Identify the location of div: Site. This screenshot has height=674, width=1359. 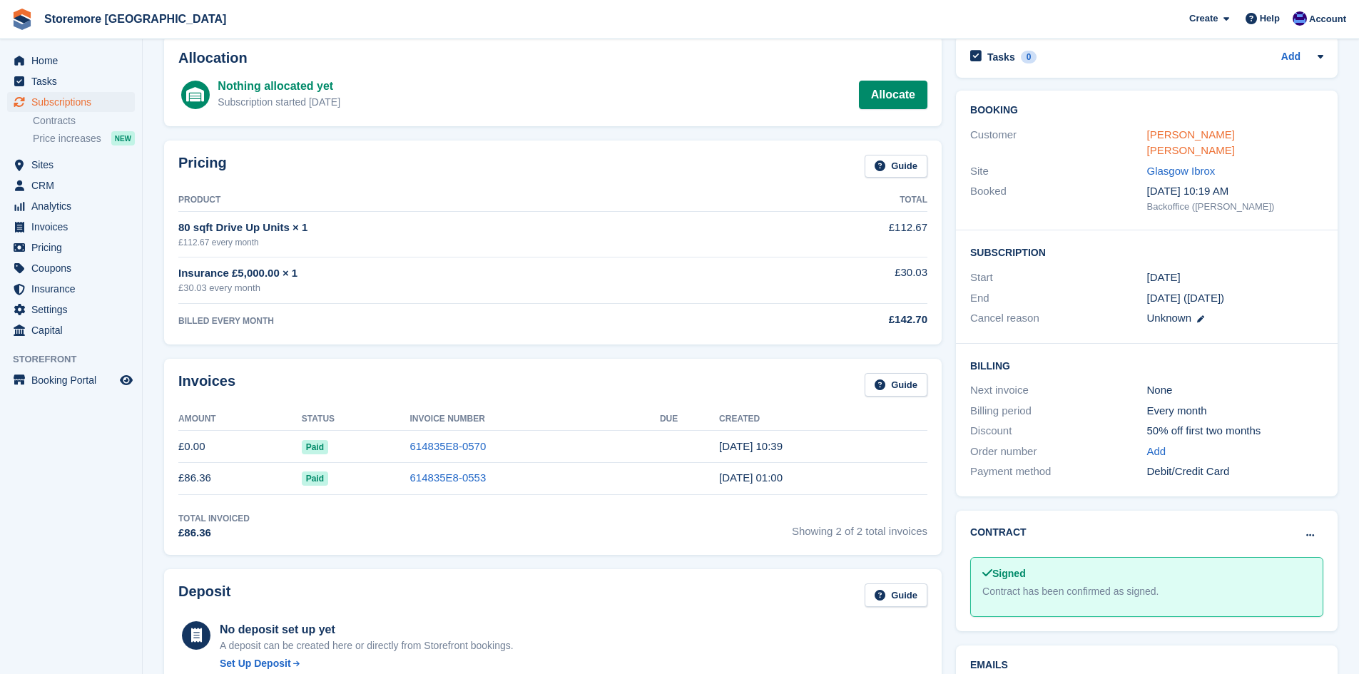
(1058, 171).